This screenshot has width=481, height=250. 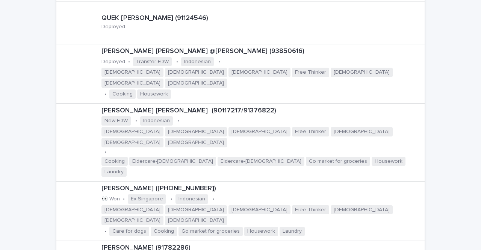 I want to click on span: Ex-Singapore, so click(x=147, y=199).